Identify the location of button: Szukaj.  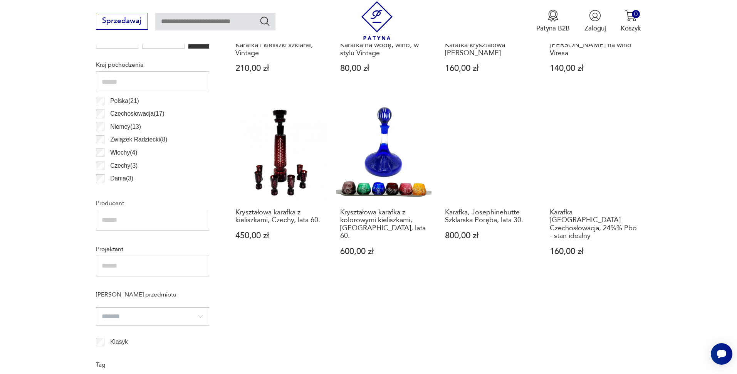
(265, 21).